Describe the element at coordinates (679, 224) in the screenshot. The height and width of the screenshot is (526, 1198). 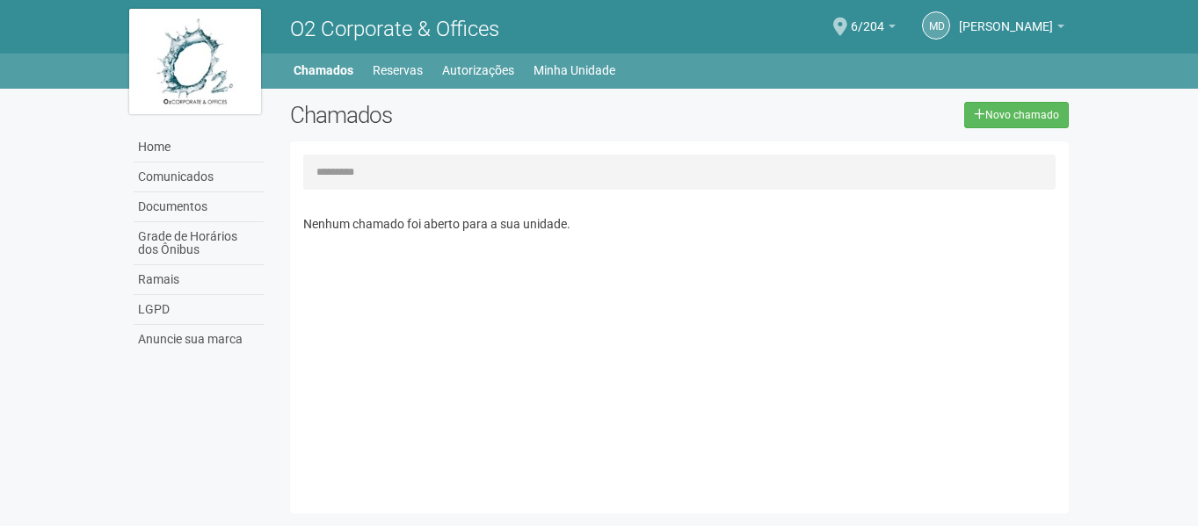
I see `p: Nenhum chamado foi aberto para a sua unidade.` at that location.